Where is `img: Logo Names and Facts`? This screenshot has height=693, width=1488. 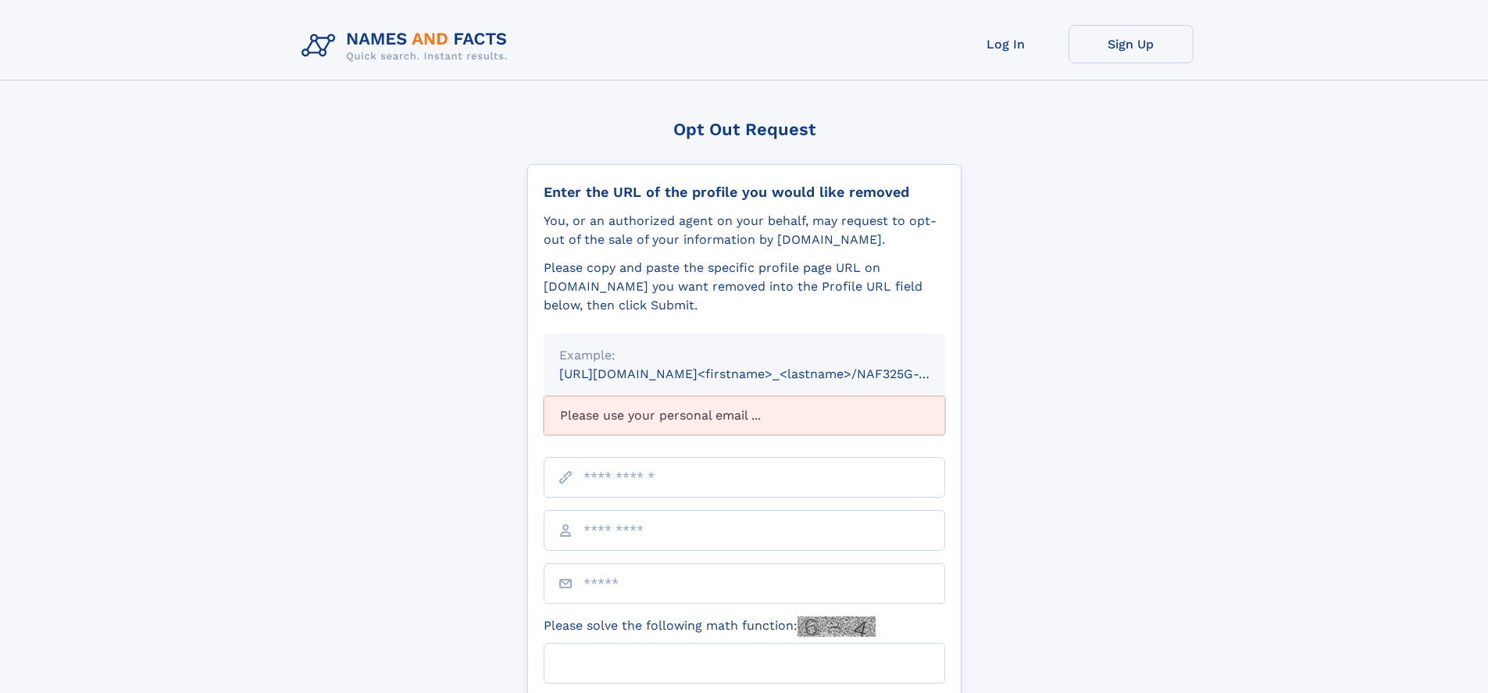
img: Logo Names and Facts is located at coordinates (408, 46).